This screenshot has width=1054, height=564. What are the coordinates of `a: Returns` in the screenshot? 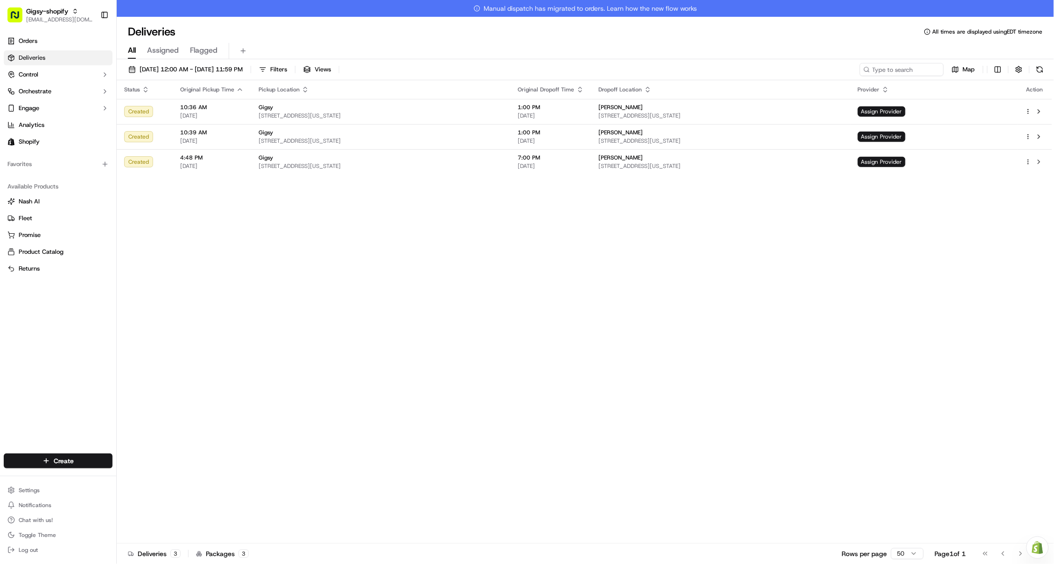 It's located at (58, 269).